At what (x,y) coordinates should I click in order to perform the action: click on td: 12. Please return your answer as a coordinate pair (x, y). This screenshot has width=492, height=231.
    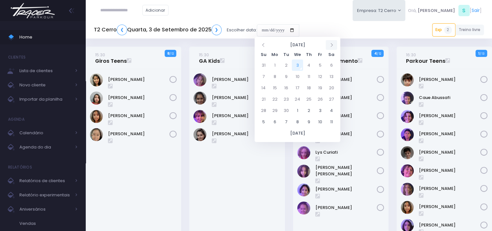
    Looking at the image, I should click on (320, 76).